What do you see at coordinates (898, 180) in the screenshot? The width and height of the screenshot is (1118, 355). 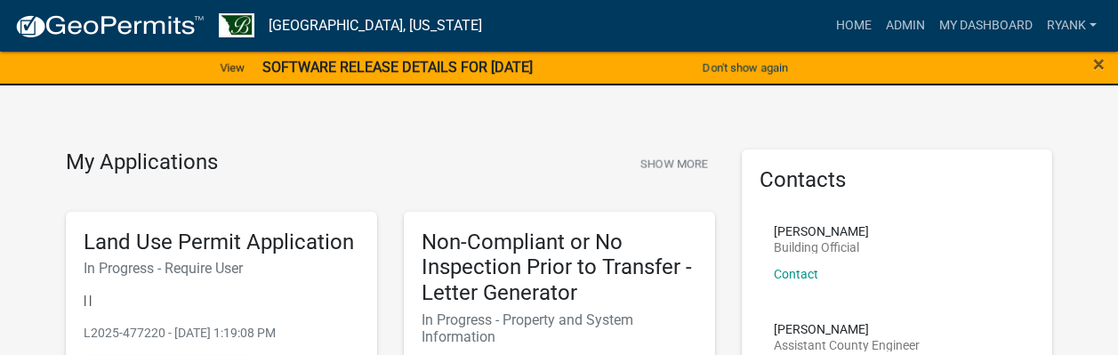 I see `h5: Contacts` at bounding box center [898, 180].